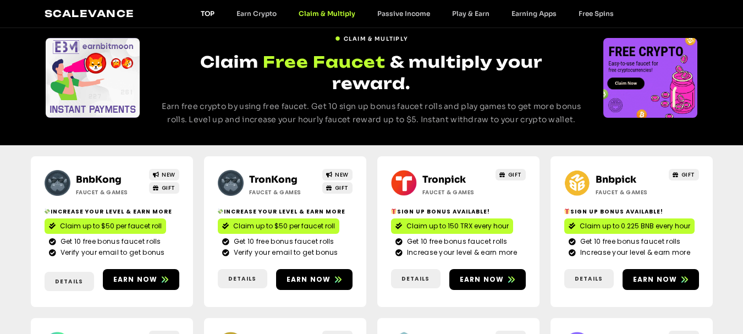 This screenshot has width=743, height=334. What do you see at coordinates (273, 179) in the screenshot?
I see `a: TronKong` at bounding box center [273, 179].